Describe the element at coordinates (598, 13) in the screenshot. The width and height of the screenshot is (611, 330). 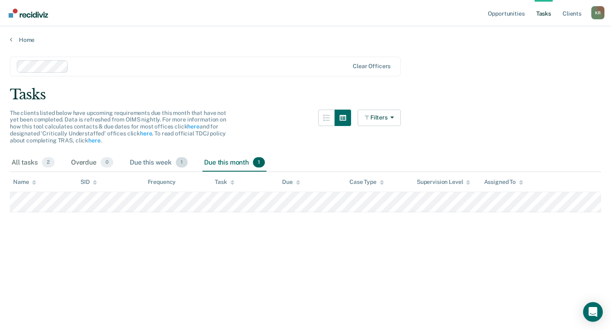
I see `div: K R` at that location.